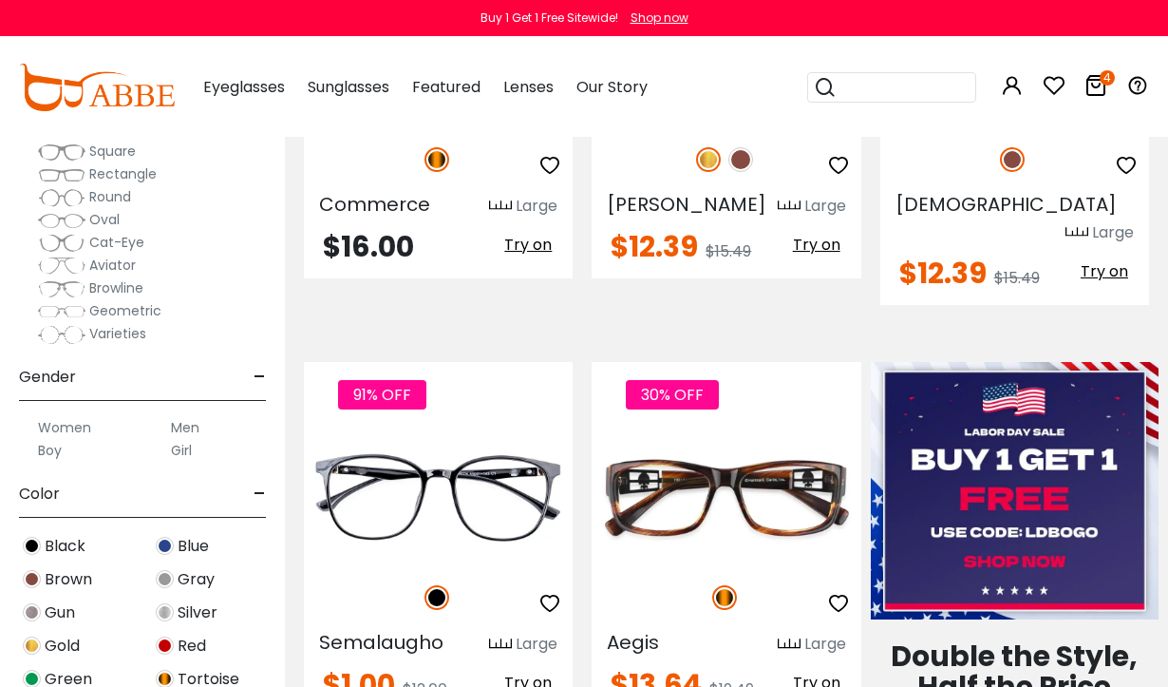  What do you see at coordinates (60, 613) in the screenshot?
I see `span: Gun` at bounding box center [60, 613].